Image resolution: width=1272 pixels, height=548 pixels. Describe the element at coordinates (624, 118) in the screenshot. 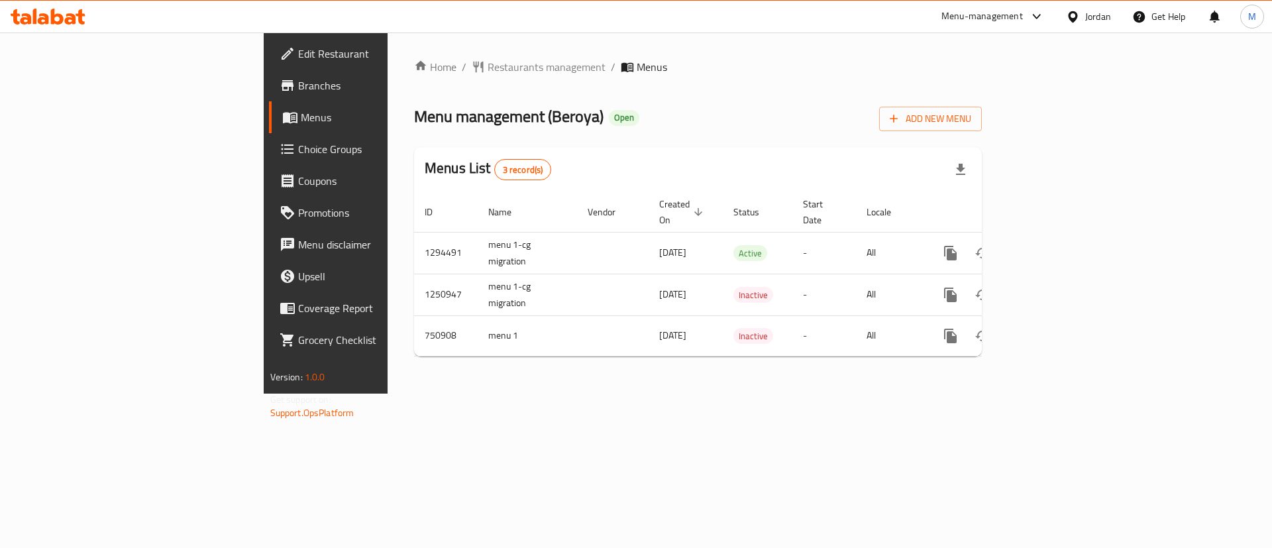

I see `div: Open` at that location.